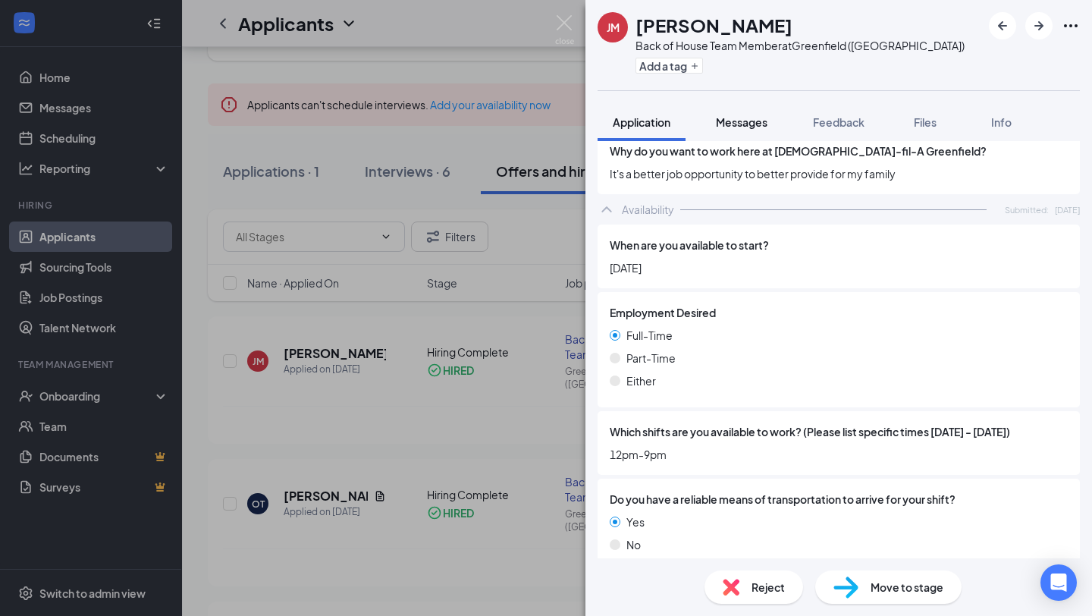  I want to click on span: Full-Time, so click(649, 335).